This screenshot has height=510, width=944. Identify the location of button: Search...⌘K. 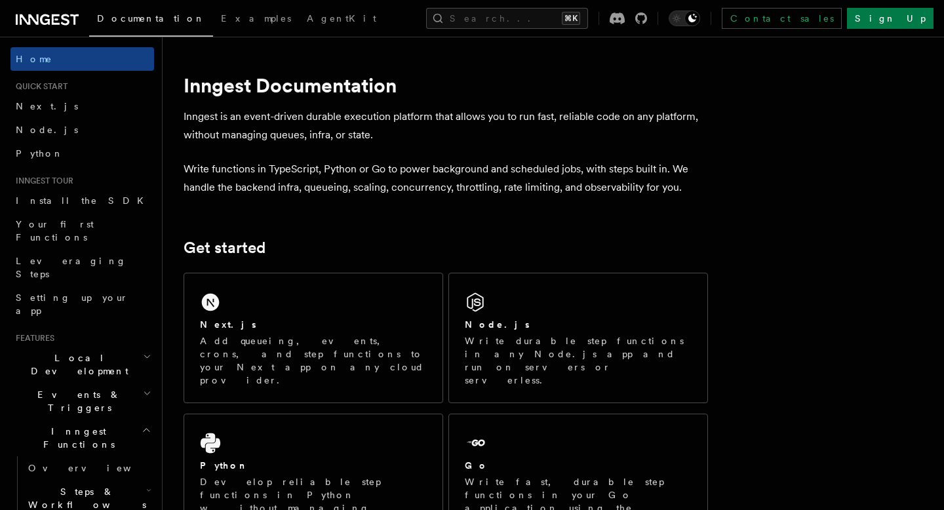
(507, 18).